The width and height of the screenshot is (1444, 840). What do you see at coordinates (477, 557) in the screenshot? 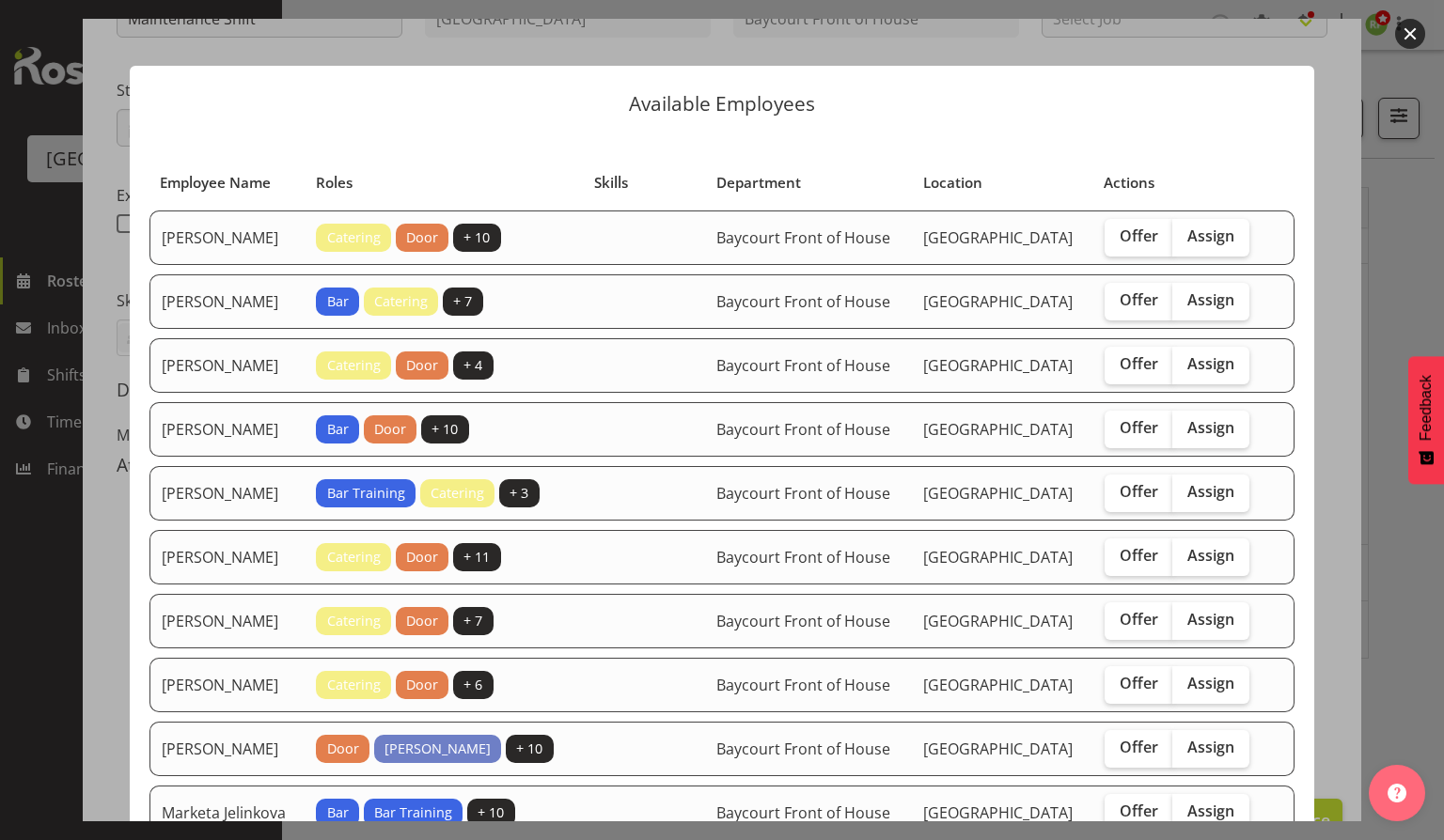
I see `span: + 11` at bounding box center [477, 557].